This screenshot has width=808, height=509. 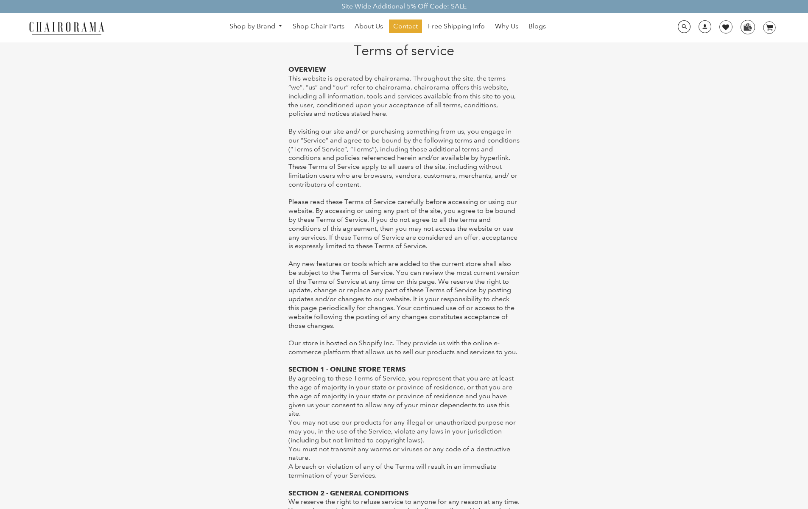 I want to click on a: Shop by Brand, so click(x=256, y=26).